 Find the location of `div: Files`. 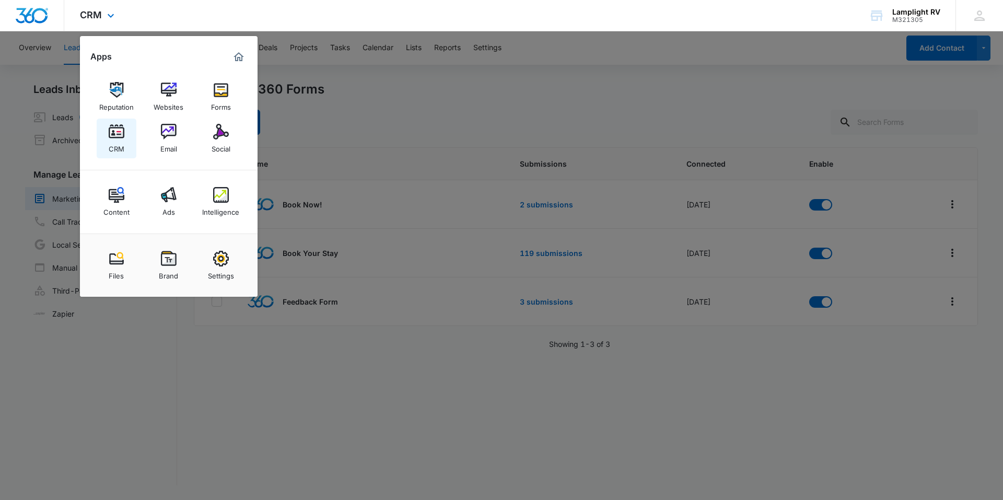

div: Files is located at coordinates (116, 273).